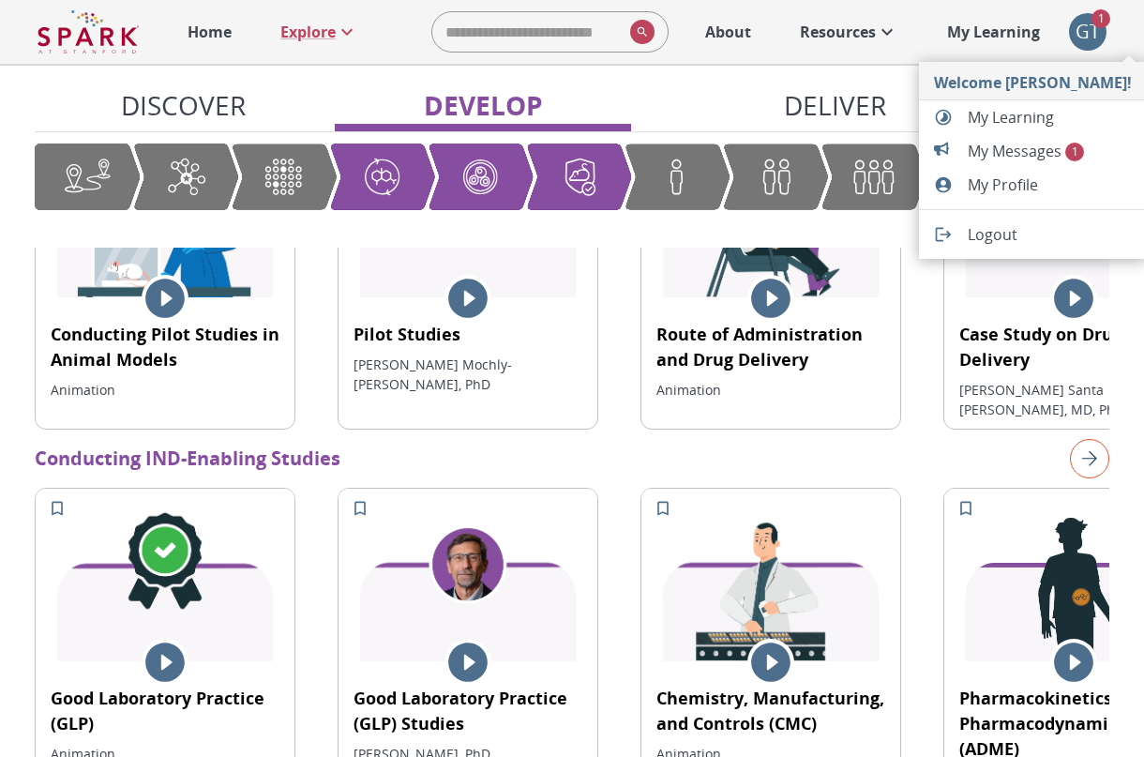 The height and width of the screenshot is (757, 1144). I want to click on span: My Messages, so click(1050, 151).